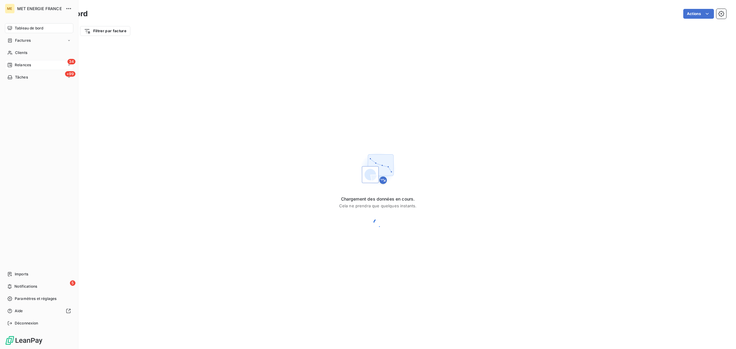 This screenshot has height=349, width=736. I want to click on a: Aide, so click(39, 311).